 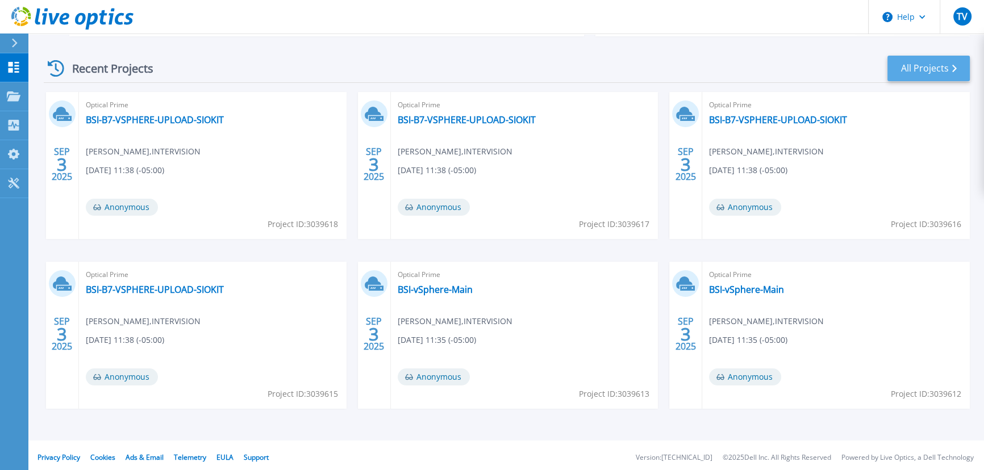 I want to click on a: EULA, so click(x=225, y=457).